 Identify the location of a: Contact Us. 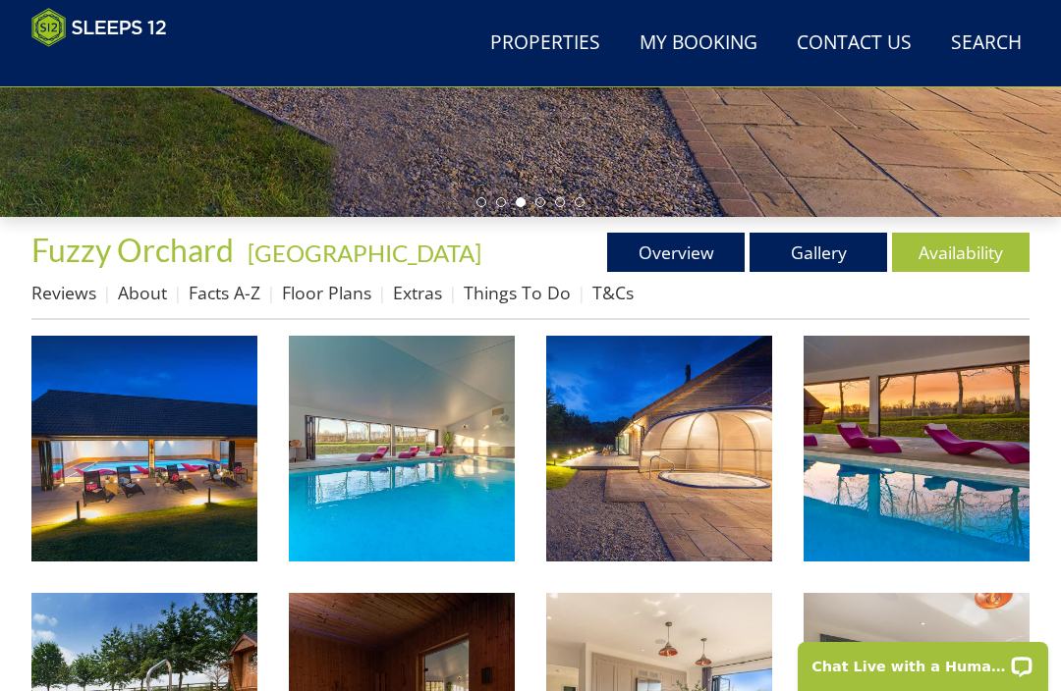
(853, 43).